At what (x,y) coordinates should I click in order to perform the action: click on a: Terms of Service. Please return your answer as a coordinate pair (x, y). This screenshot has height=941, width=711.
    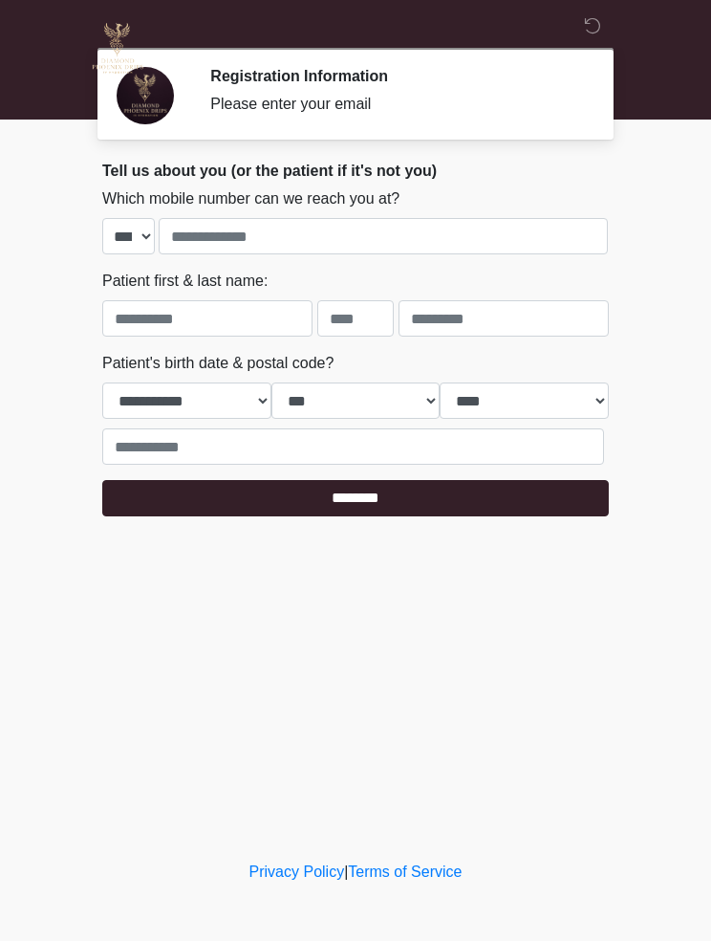
    Looking at the image, I should click on (404, 871).